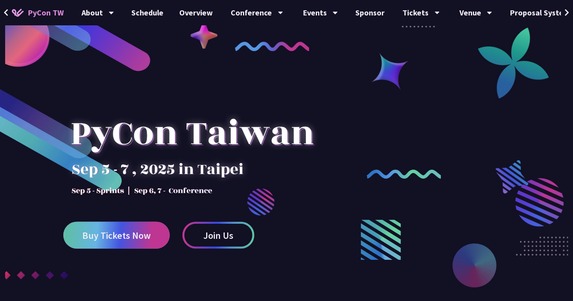 Image resolution: width=573 pixels, height=301 pixels. Describe the element at coordinates (404, 174) in the screenshot. I see `img: curly-2.e802c9f.png` at that location.